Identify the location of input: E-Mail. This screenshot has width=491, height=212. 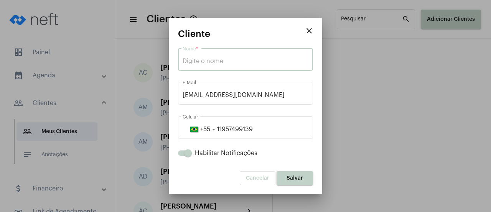
(246, 95).